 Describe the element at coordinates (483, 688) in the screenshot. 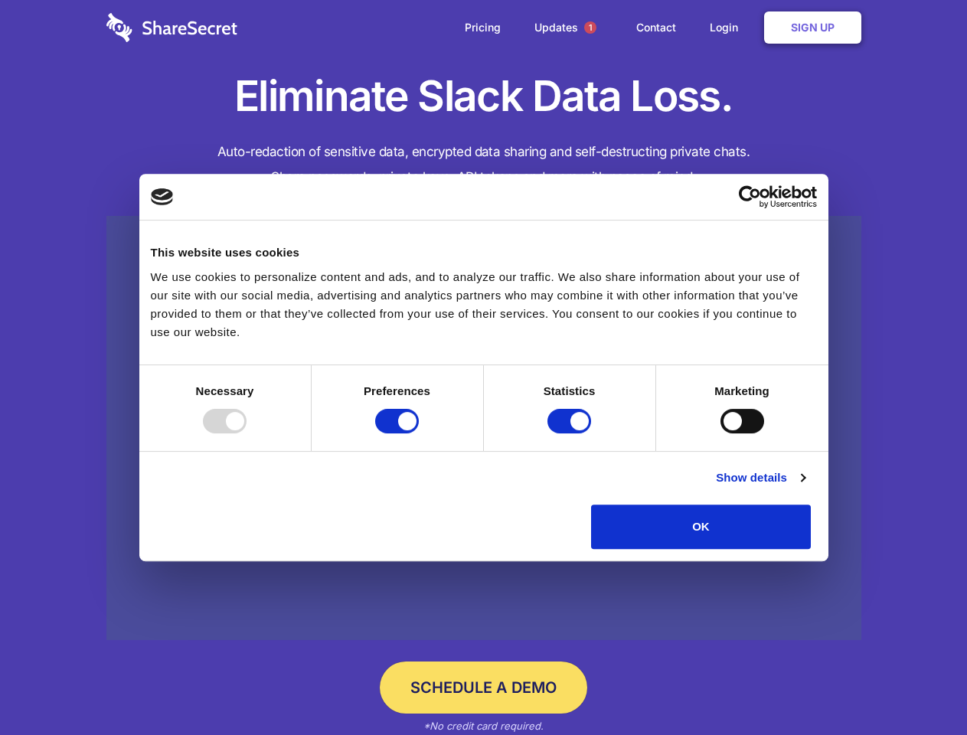

I see `a: Schedule a Demo` at that location.